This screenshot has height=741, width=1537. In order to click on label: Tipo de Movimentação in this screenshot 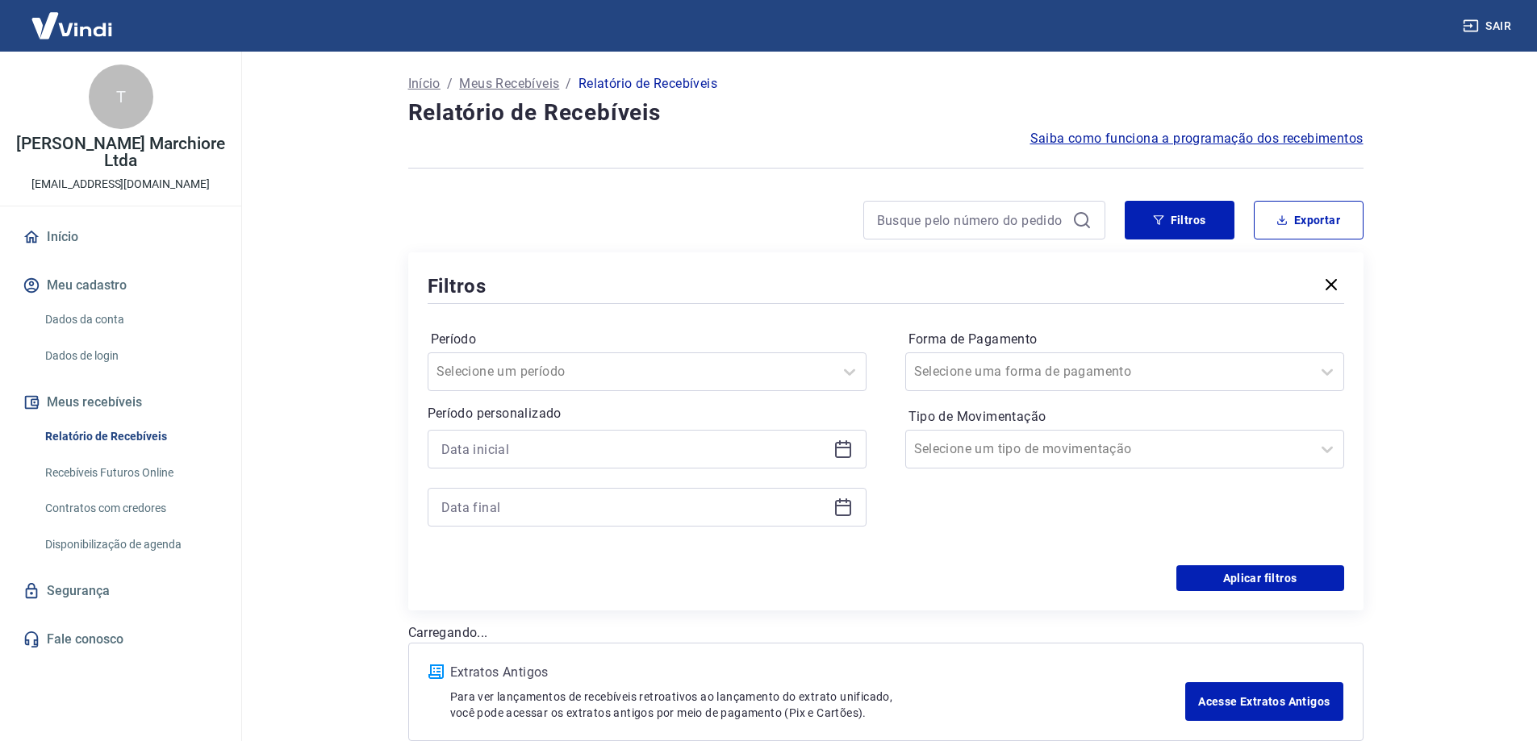, I will do `click(1125, 417)`.